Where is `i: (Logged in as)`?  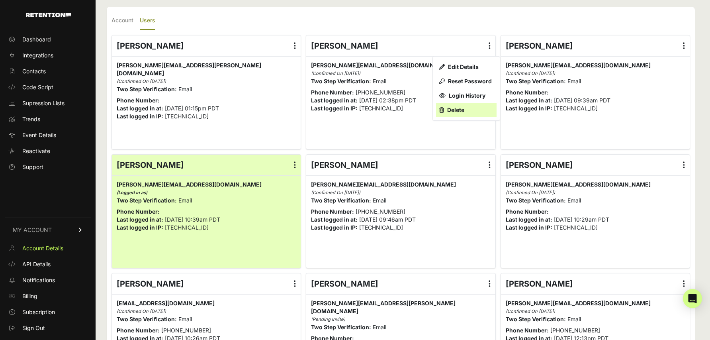
i: (Logged in as) is located at coordinates (132, 192).